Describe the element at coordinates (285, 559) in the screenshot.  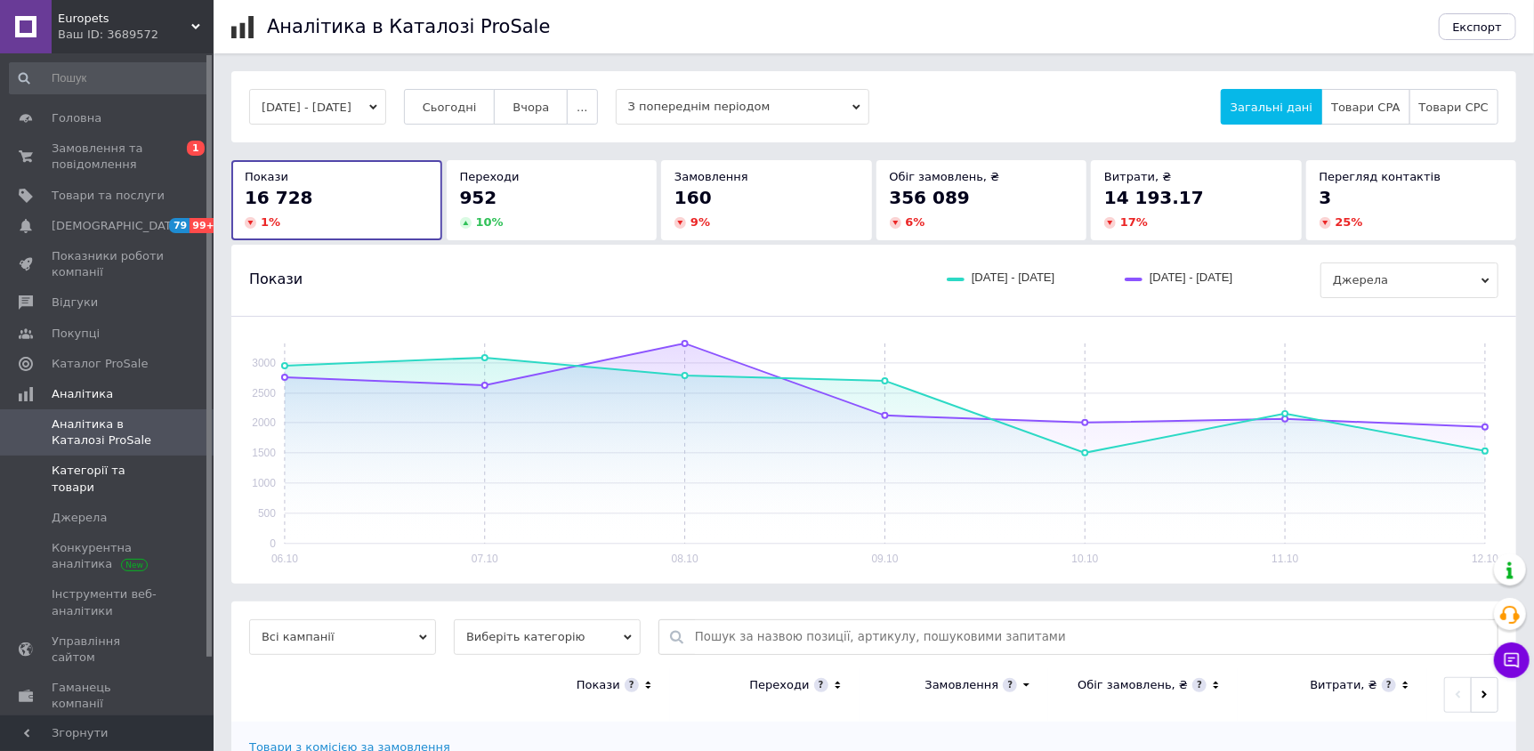
I see `text: 06.10` at that location.